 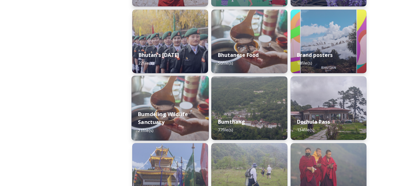 What do you see at coordinates (304, 63) in the screenshot?
I see `span: 18 file(s)` at bounding box center [304, 63].